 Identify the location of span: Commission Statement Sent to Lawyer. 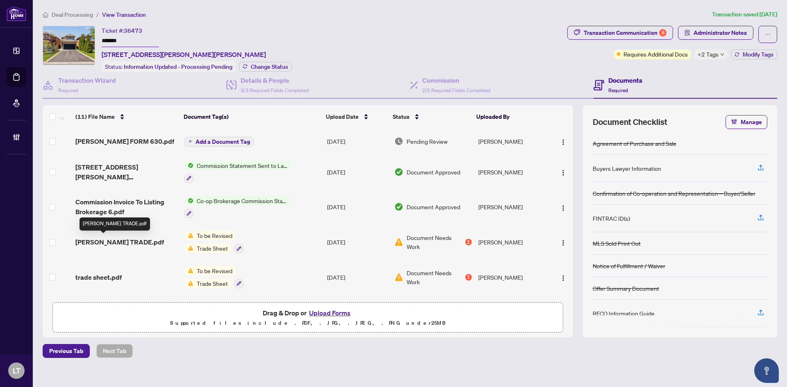
(242, 166).